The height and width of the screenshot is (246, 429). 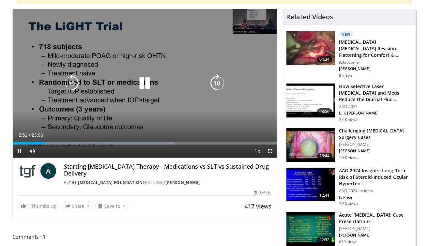 What do you see at coordinates (311, 185) in the screenshot?
I see `img: d1bebadf-5ef8-4c82-bd02-47cdd9740fa5.150x105_q85_crop-smart_upscale.jpg` at bounding box center [311, 185].